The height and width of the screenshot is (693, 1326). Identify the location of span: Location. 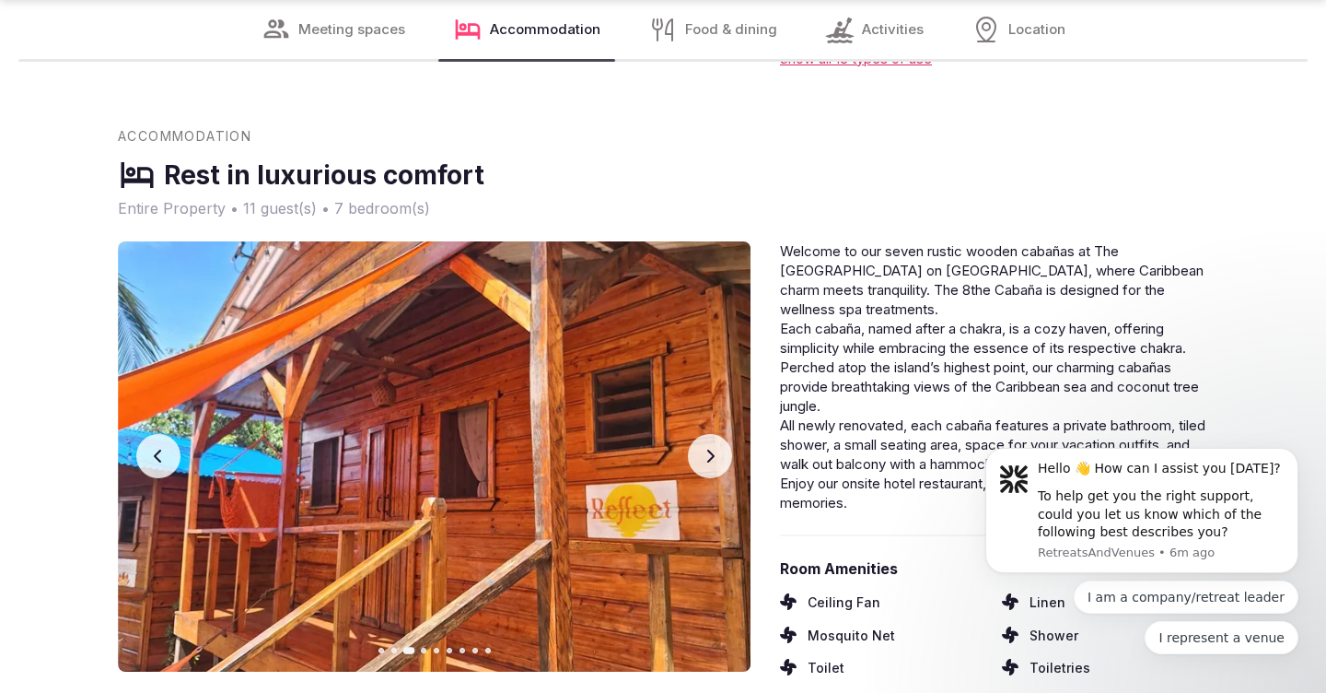
(1037, 29).